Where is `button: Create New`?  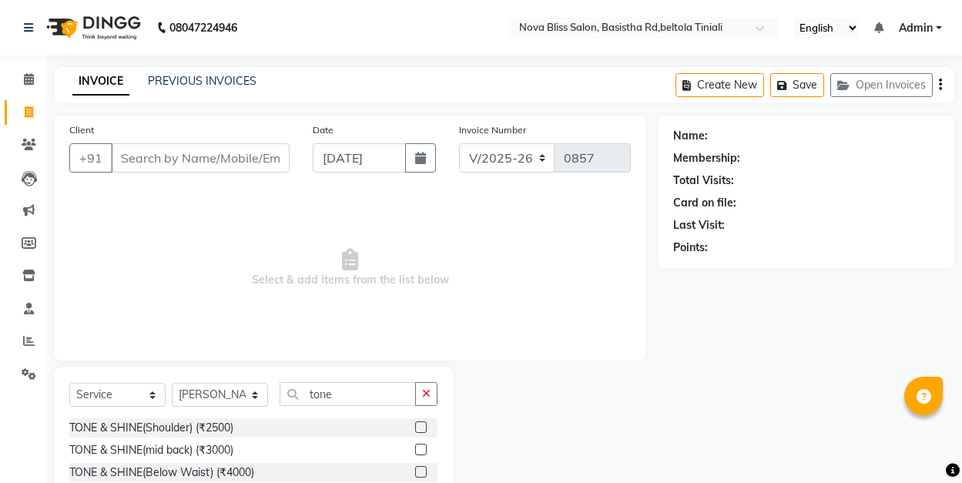
button: Create New is located at coordinates (720, 85).